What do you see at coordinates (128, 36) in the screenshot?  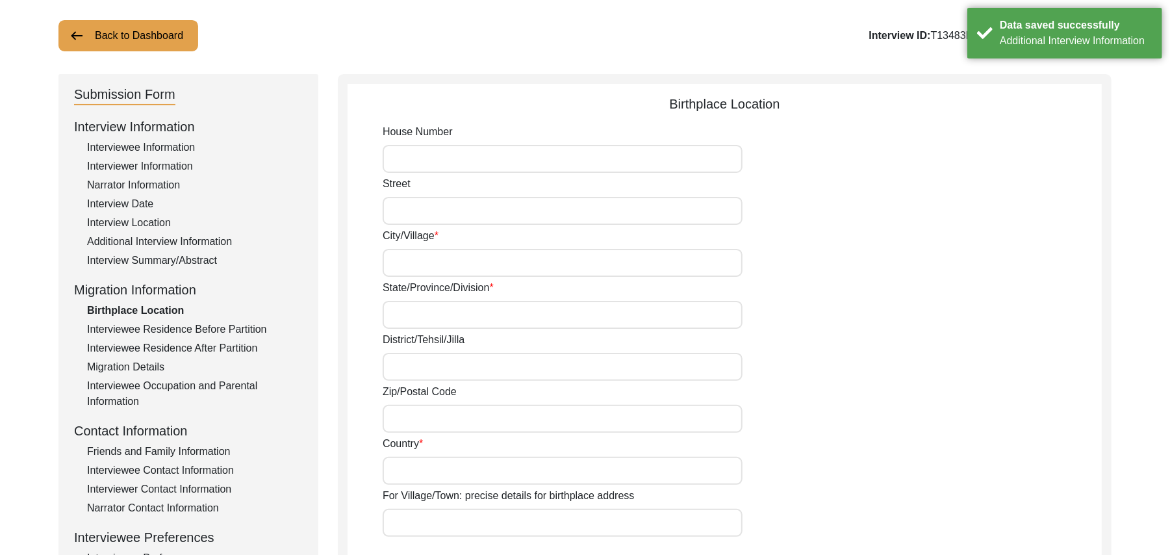 I see `button: Back to Dashboard` at bounding box center [128, 36].